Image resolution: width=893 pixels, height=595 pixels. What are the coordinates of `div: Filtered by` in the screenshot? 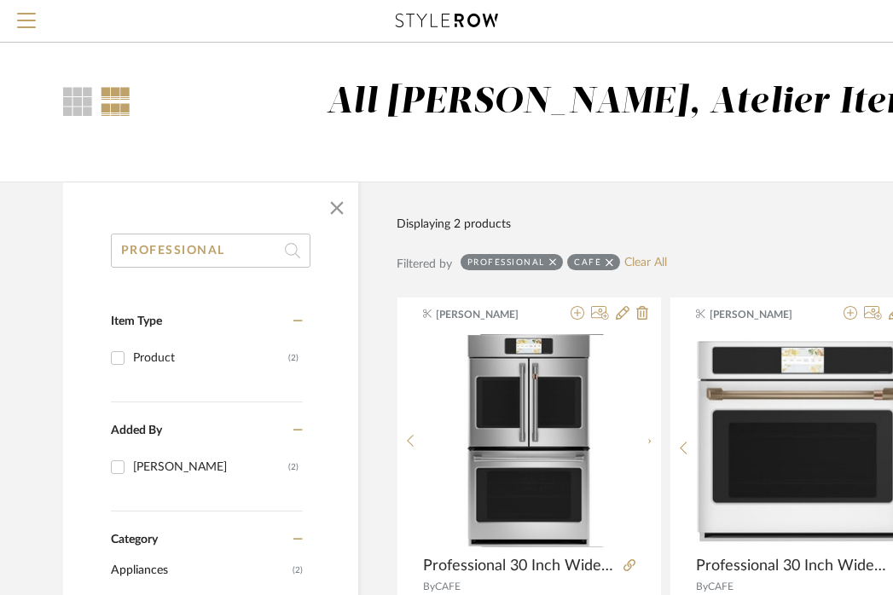 It's located at (424, 264).